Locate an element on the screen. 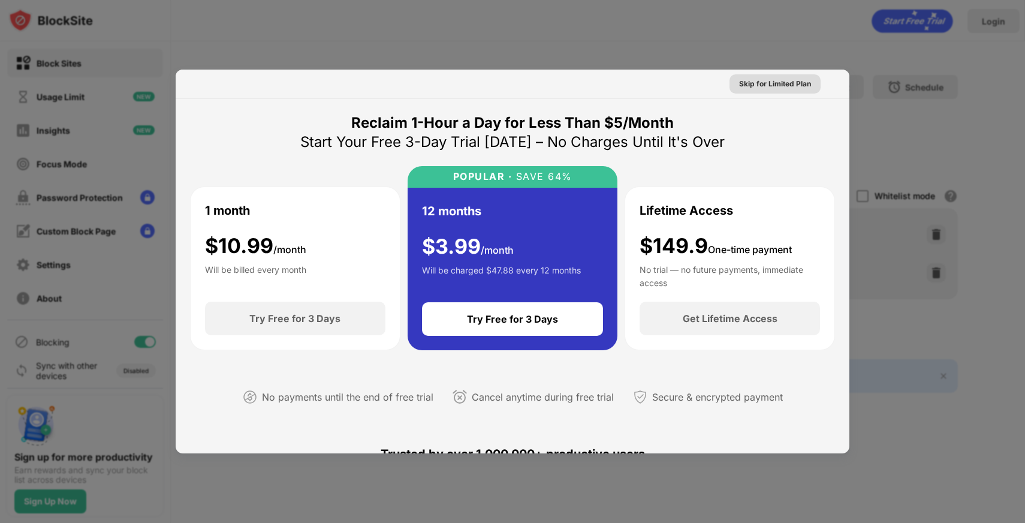 This screenshot has height=523, width=1025. div: 12 months is located at coordinates (452, 211).